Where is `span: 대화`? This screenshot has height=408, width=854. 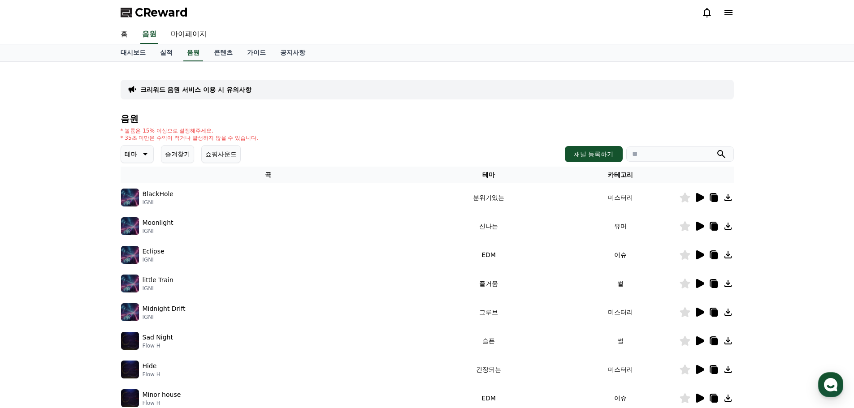 span: 대화 is located at coordinates (87, 302).